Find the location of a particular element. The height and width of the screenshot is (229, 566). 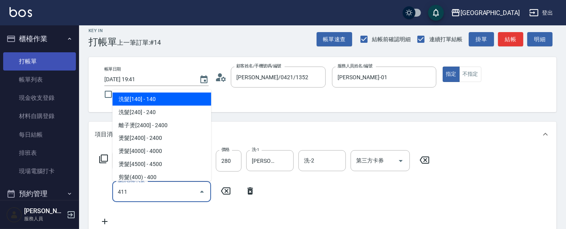

a: 帳單列表 is located at coordinates (40, 79).